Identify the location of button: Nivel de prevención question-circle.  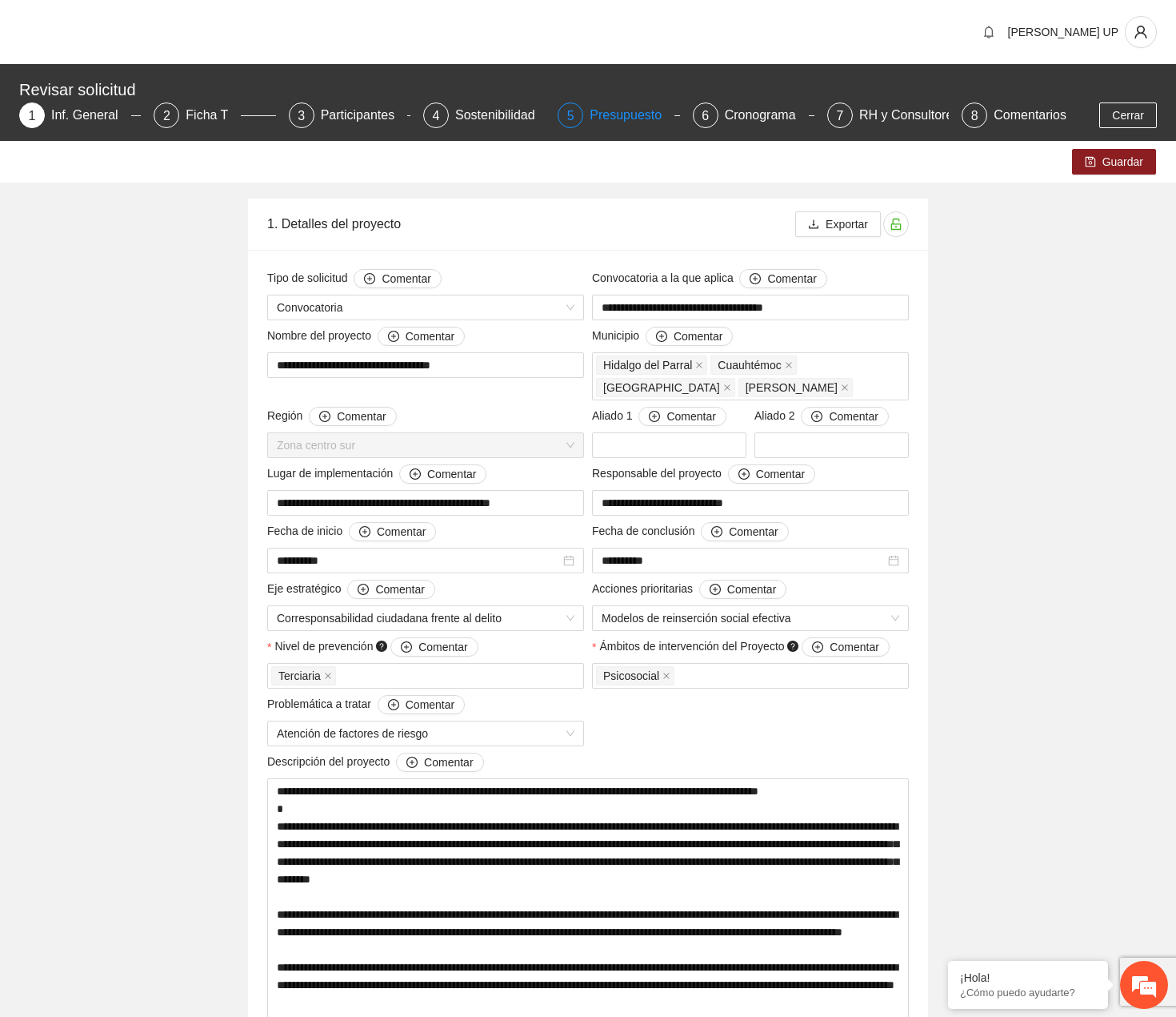
(434, 647).